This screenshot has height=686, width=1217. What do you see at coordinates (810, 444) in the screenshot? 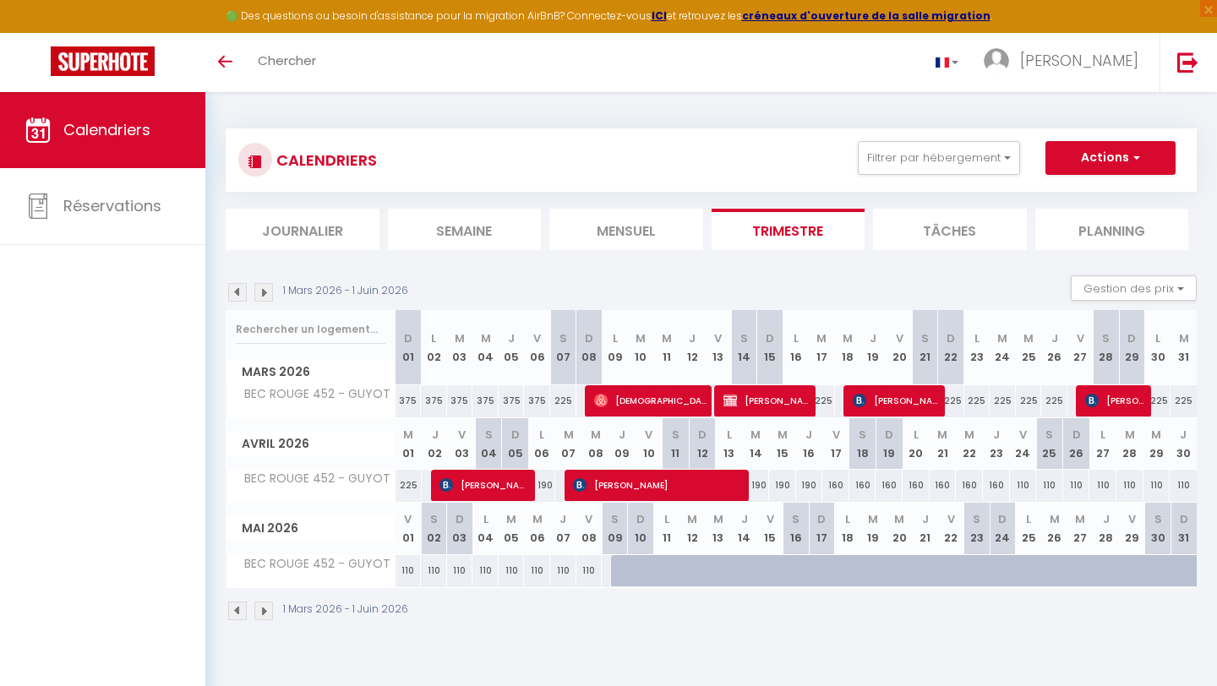
I see `th: 16` at bounding box center [810, 444].